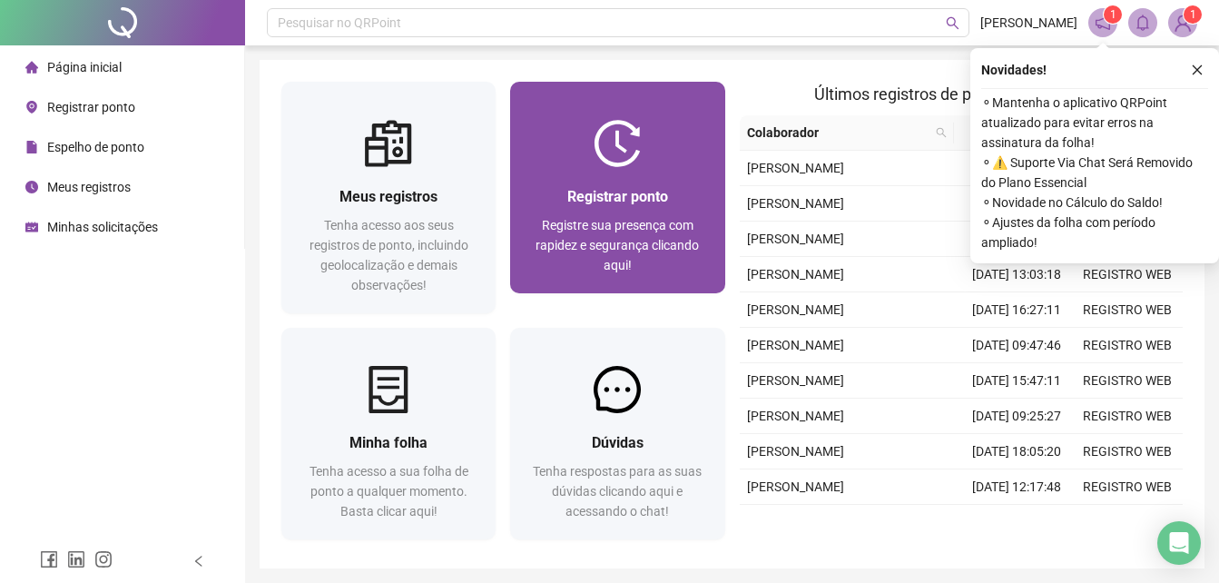 This screenshot has width=1219, height=583. I want to click on sup: 1, so click(1113, 15).